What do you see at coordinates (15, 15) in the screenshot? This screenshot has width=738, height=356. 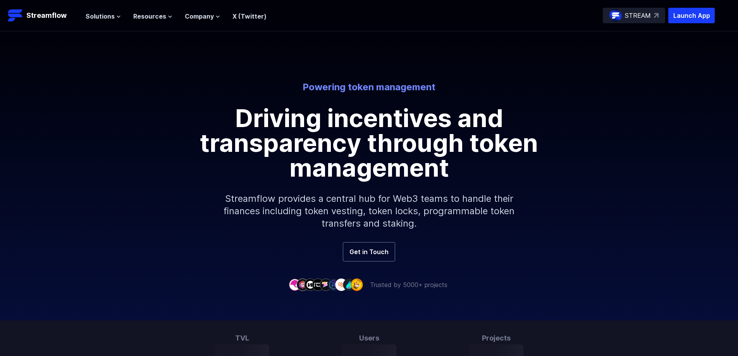 I see `img: Streamflow Logo` at bounding box center [15, 15].